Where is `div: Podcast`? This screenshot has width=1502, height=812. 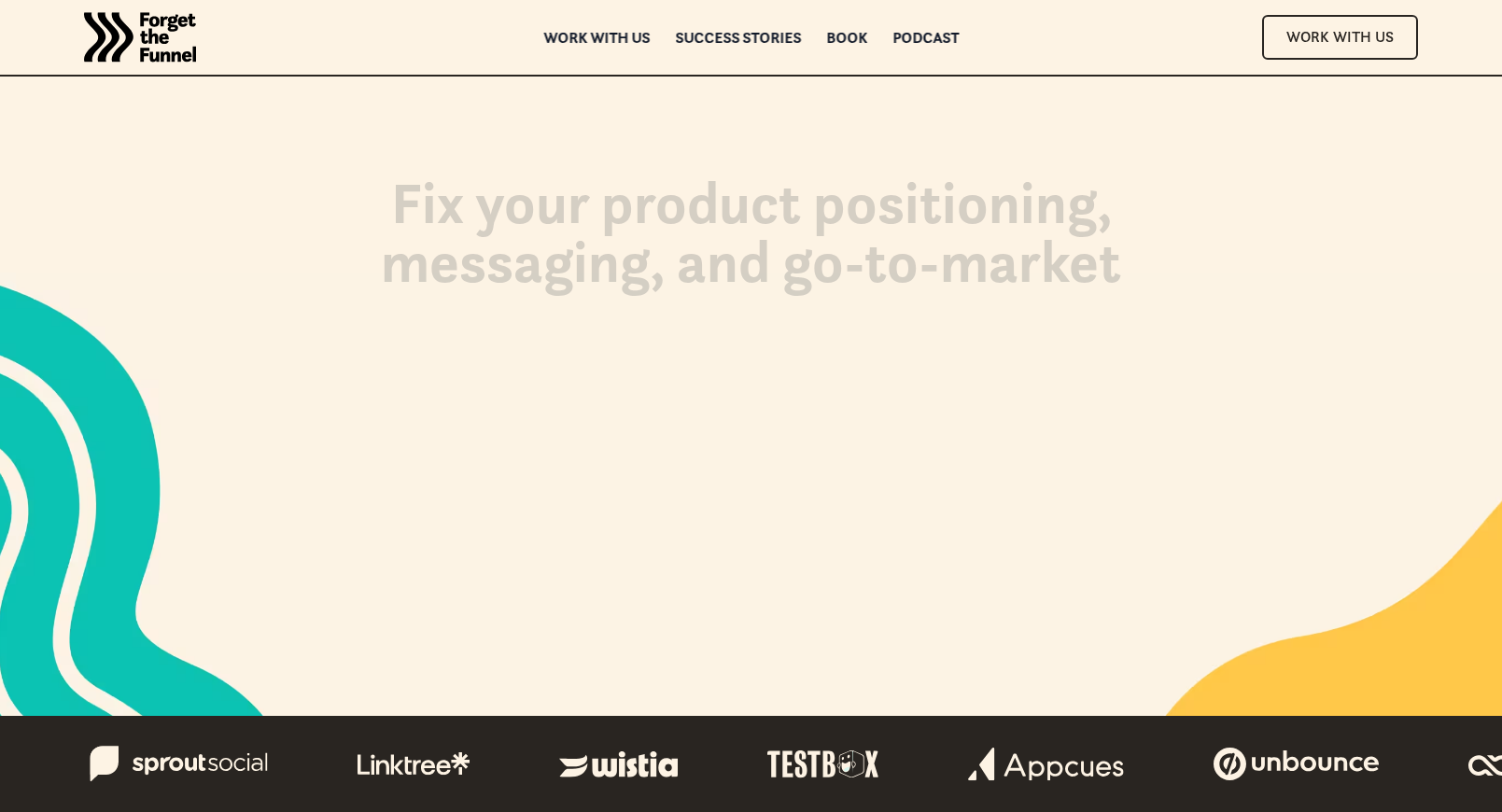
div: Podcast is located at coordinates (925, 37).